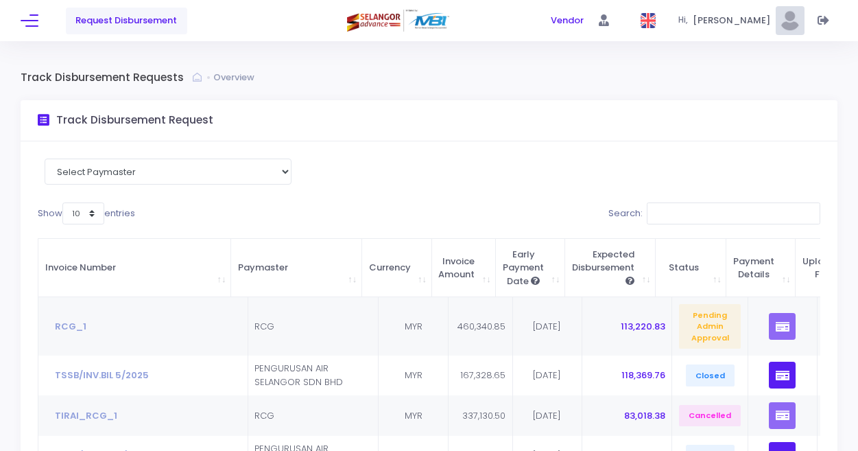 The width and height of the screenshot is (858, 451). What do you see at coordinates (106, 77) in the screenshot?
I see `h3: Track Disbursement Requests` at bounding box center [106, 77].